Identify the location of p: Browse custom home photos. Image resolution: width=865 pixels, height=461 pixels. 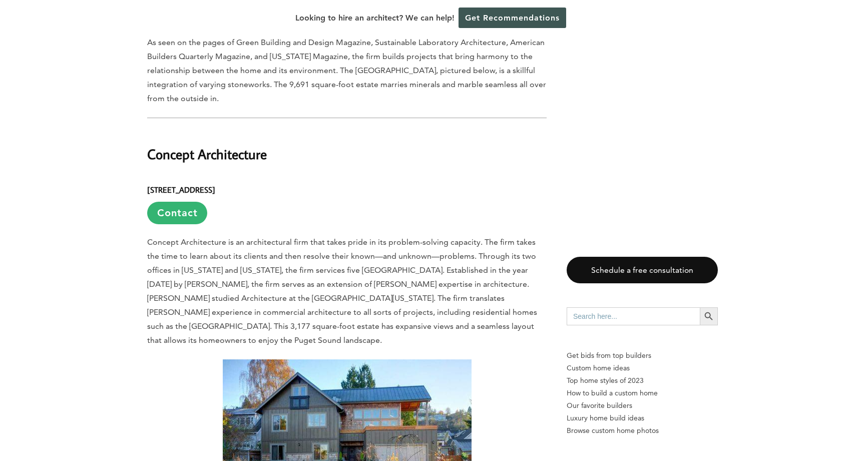
(642, 430).